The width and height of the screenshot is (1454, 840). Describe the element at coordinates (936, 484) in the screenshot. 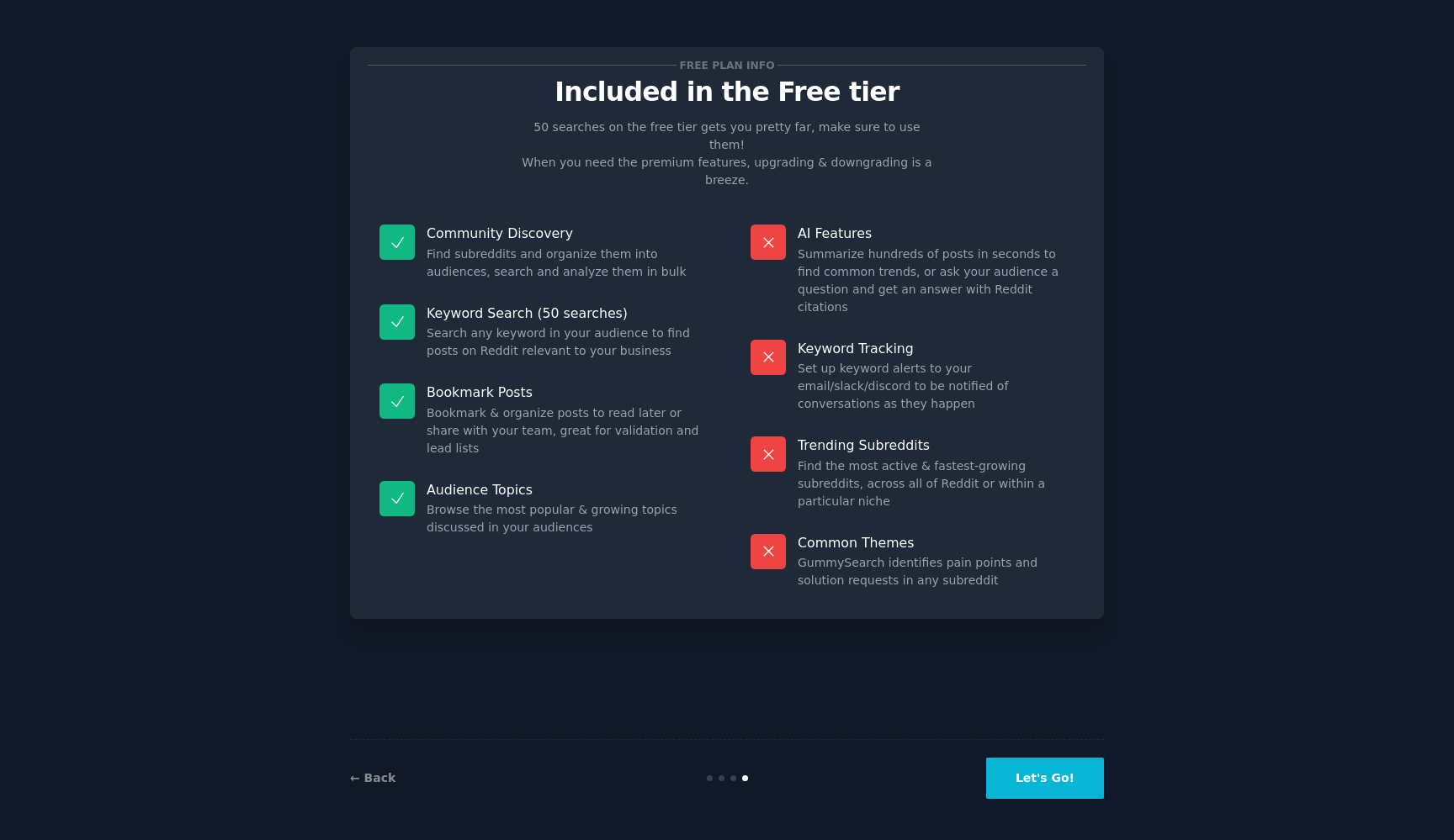

I see `dd: Find the most active & fastest-growing subreddits, across all of Reddit or within a particular niche` at that location.